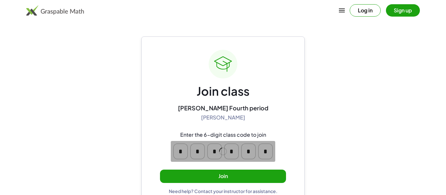 The width and height of the screenshot is (446, 195). What do you see at coordinates (223, 176) in the screenshot?
I see `button: Join` at bounding box center [223, 176].